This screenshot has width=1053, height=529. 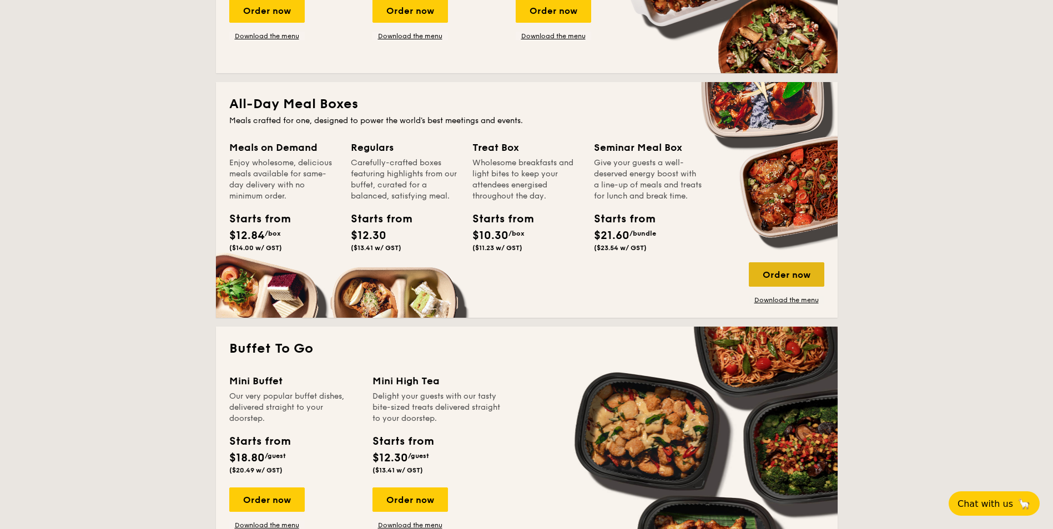 What do you see at coordinates (527, 121) in the screenshot?
I see `div: Meals crafted for one, designed to power the world's best meetings and events.` at bounding box center [527, 121].